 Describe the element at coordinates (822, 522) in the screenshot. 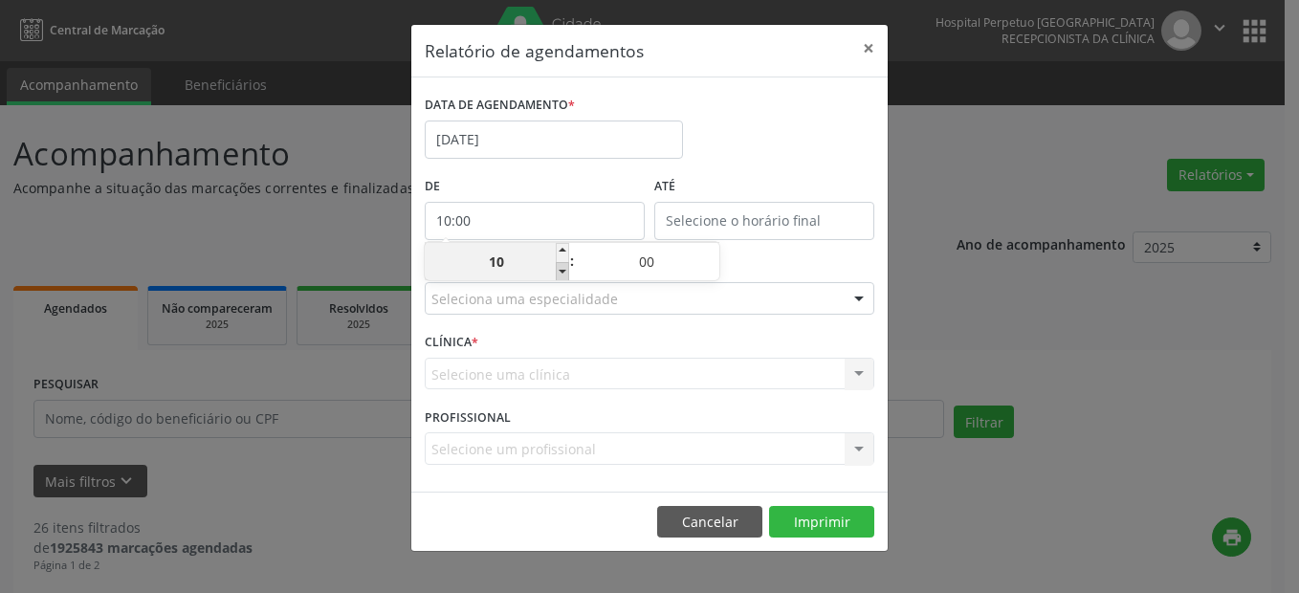

I see `button: Imprimir` at that location.